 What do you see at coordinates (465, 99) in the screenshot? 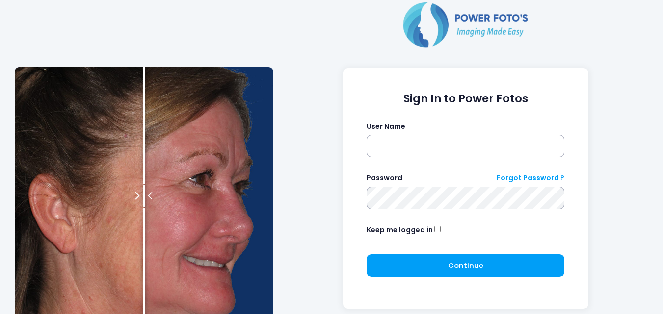
I see `h1: Sign In to Power Fotos` at bounding box center [465, 99].